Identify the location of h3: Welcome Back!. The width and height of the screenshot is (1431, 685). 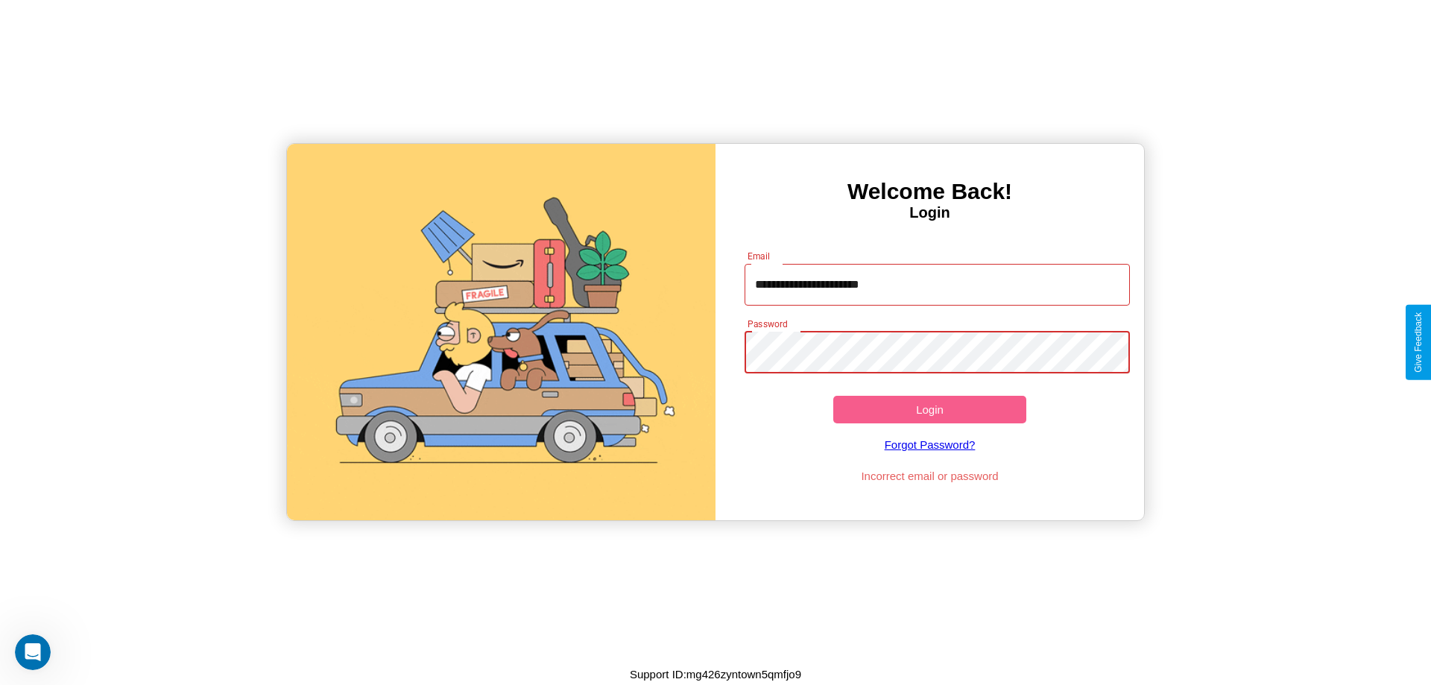
(929, 191).